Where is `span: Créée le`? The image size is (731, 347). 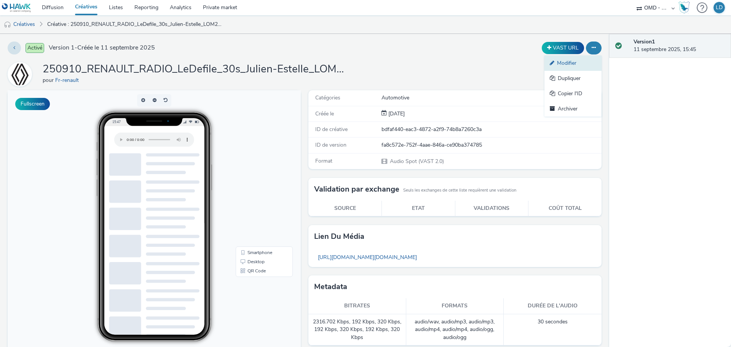 span: Créée le is located at coordinates (324, 113).